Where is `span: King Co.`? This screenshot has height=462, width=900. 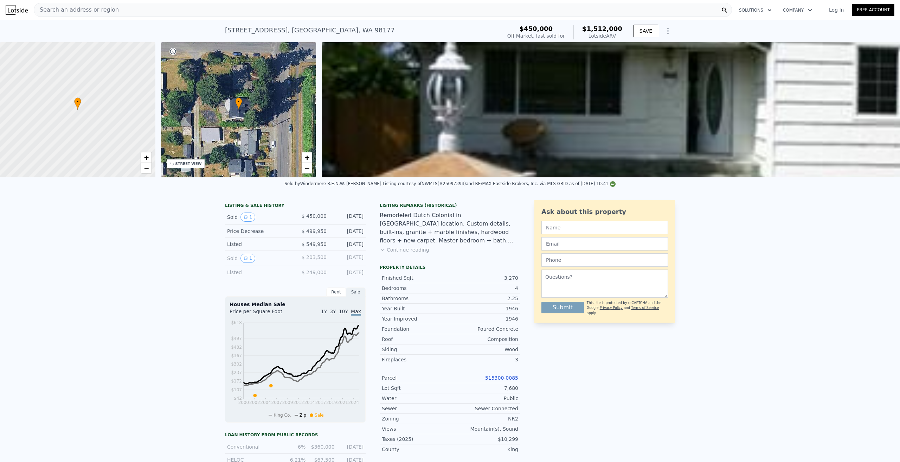 span: King Co. is located at coordinates (282, 415).